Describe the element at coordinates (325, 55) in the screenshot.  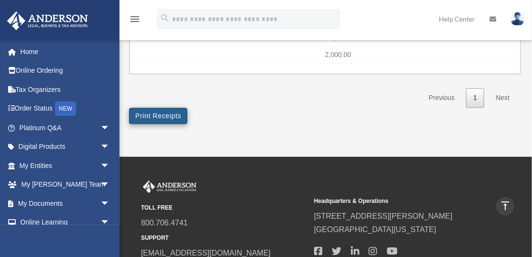
I see `td: 2,000.00` at that location.